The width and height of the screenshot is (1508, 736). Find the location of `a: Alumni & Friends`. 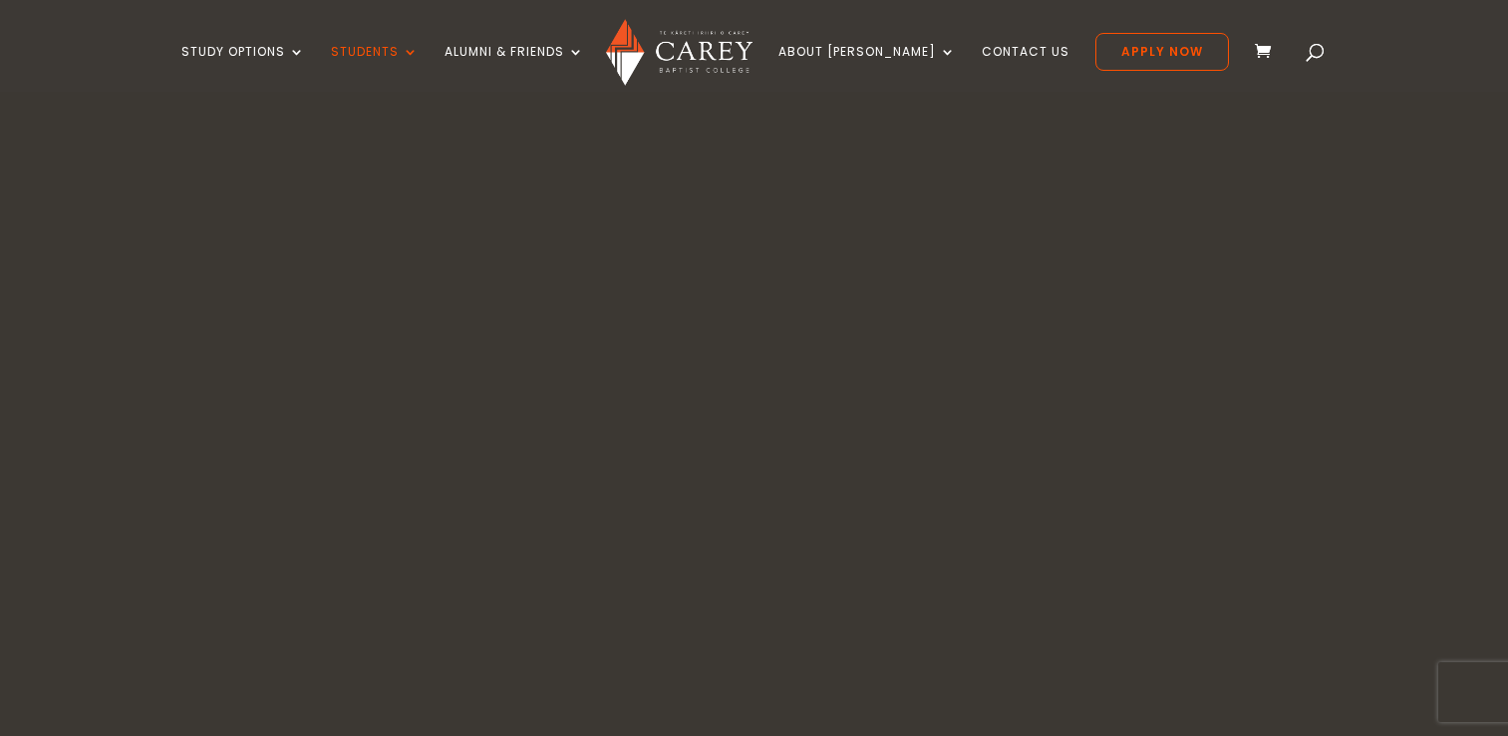

a: Alumni & Friends is located at coordinates (514, 68).